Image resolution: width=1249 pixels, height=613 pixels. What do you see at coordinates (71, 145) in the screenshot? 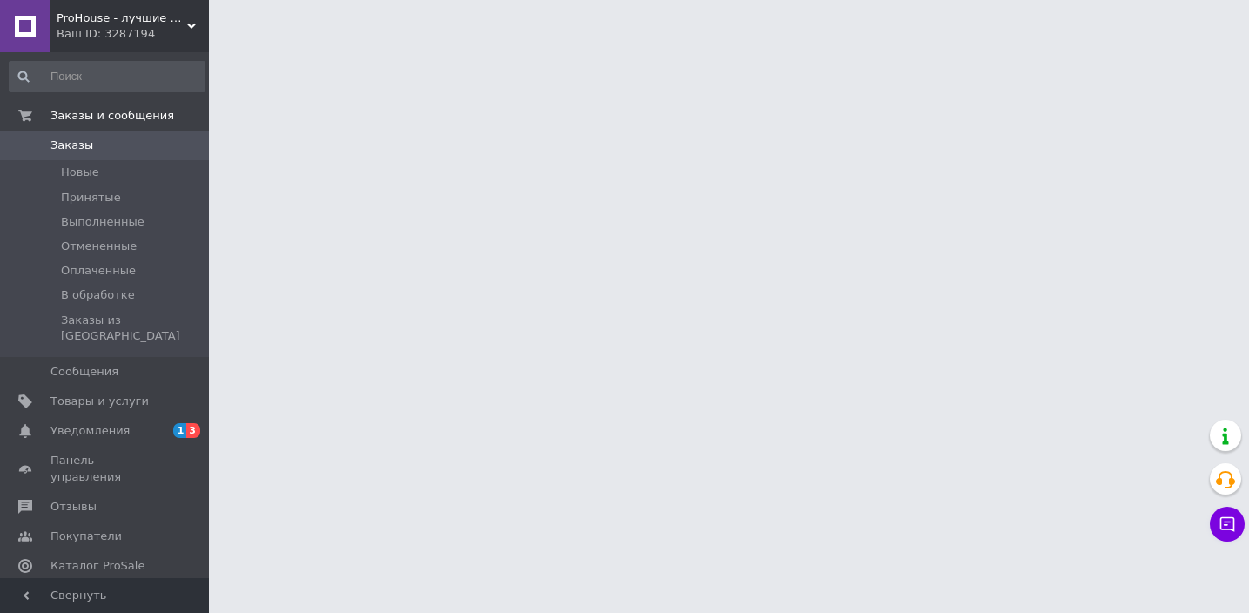
I see `span: Заказы` at bounding box center [71, 145].